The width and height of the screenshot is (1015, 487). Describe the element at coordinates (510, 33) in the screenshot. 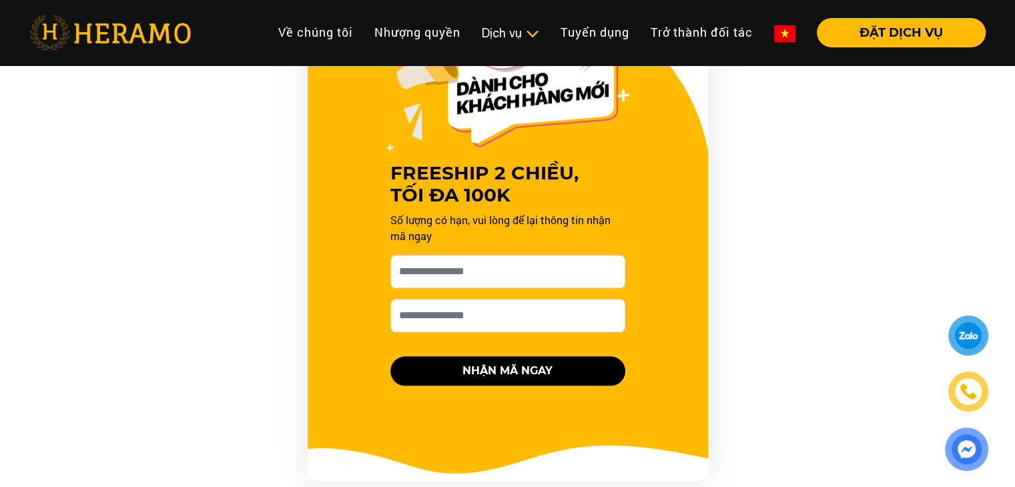

I see `div: Dịch vụ` at that location.